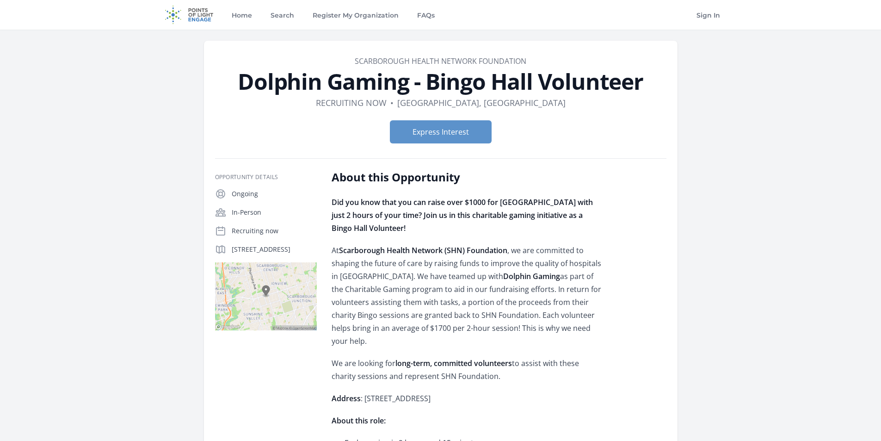  I want to click on h3: Opportunity Details, so click(266, 177).